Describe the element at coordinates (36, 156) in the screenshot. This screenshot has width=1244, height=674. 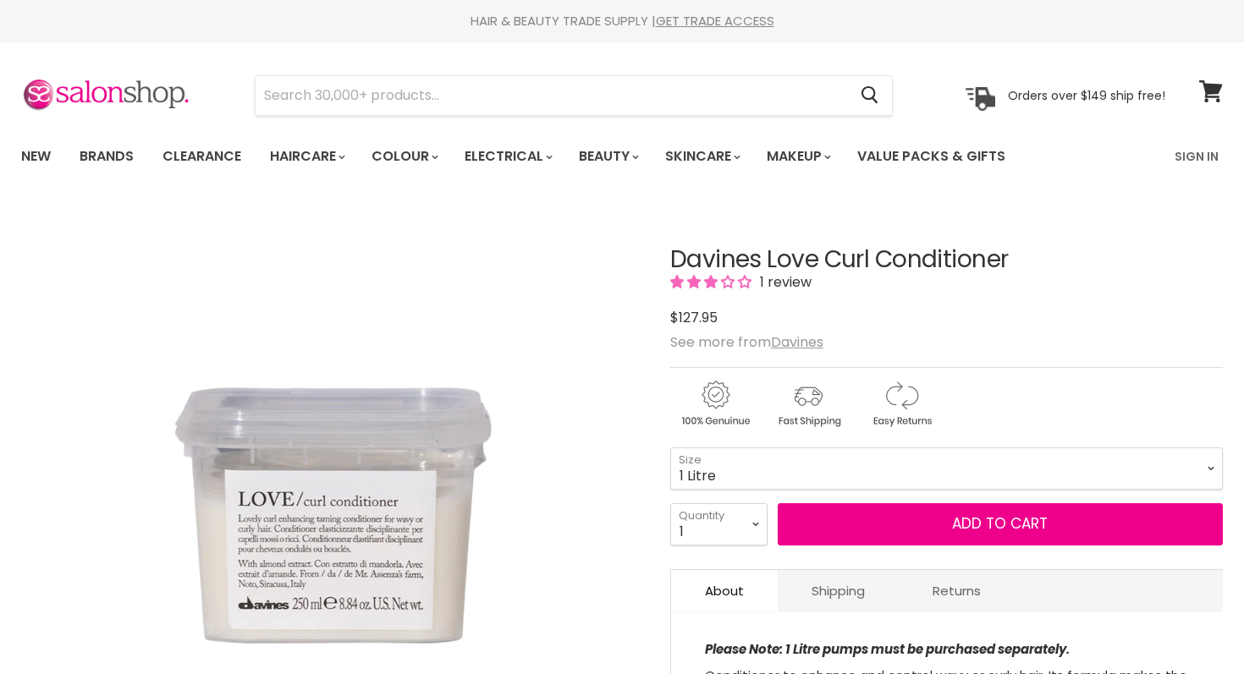
I see `a: New` at that location.